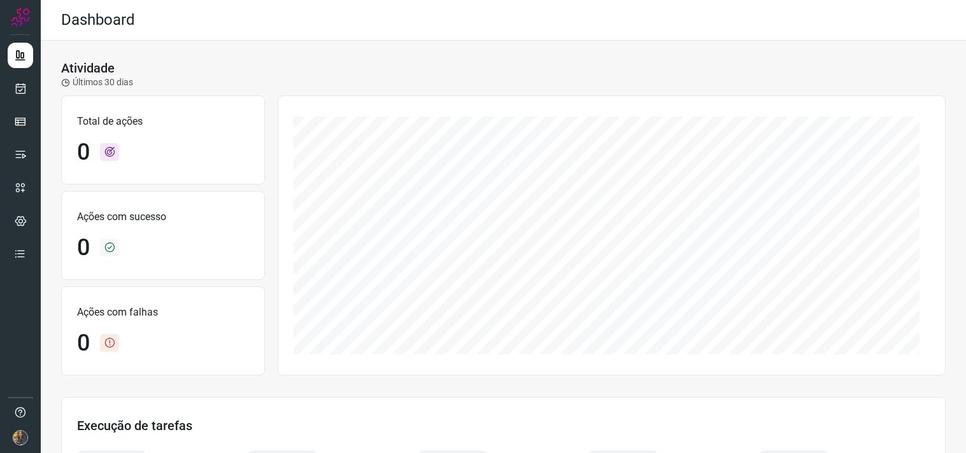 This screenshot has width=966, height=453. I want to click on img: 7a73bbd33957484e769acd1c40d0590e.JPG, so click(20, 438).